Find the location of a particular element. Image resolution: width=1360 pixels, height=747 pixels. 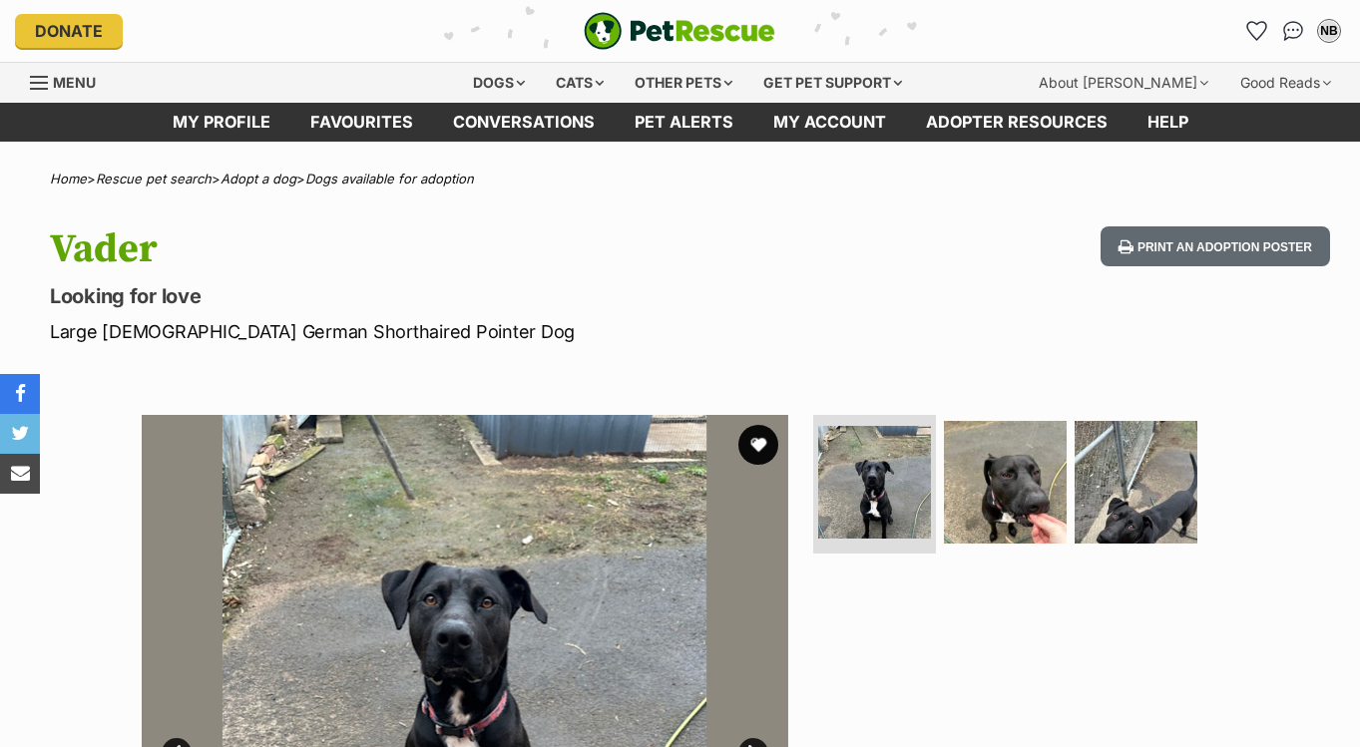

img: chat-41dd97257d64d25036548639549fe6c8038ab92f7586957e7f3b1b290dea8141.svg is located at coordinates (1293, 31).